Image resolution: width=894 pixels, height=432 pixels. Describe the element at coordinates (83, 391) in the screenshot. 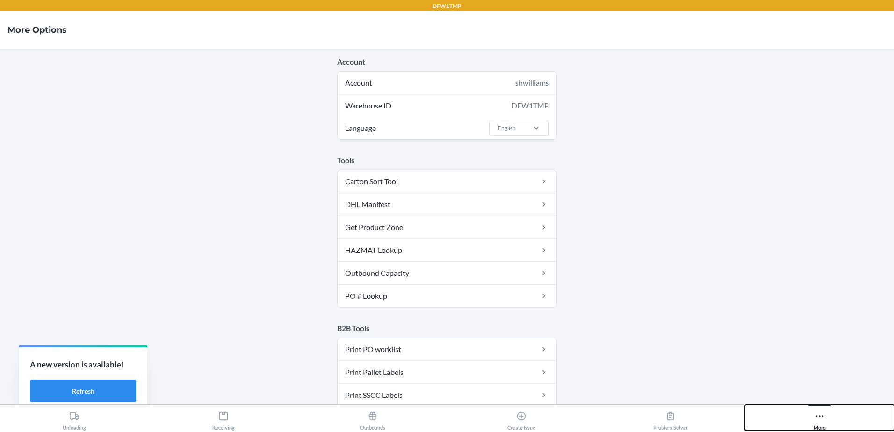

I see `button: Refresh` at that location.